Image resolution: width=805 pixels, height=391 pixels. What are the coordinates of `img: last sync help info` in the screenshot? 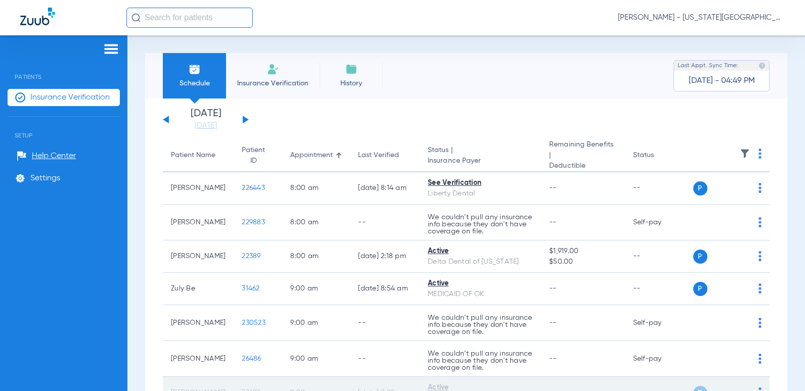 It's located at (762, 66).